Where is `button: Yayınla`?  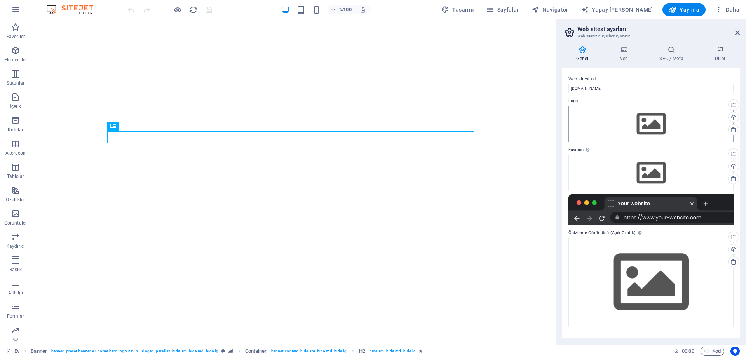
button: Yayınla is located at coordinates (684, 10).